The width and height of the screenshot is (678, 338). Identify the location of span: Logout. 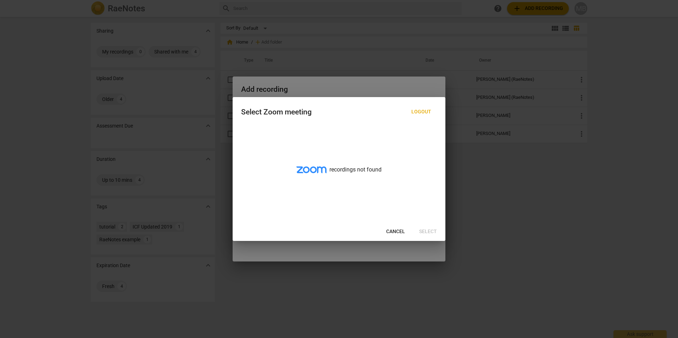
(421, 112).